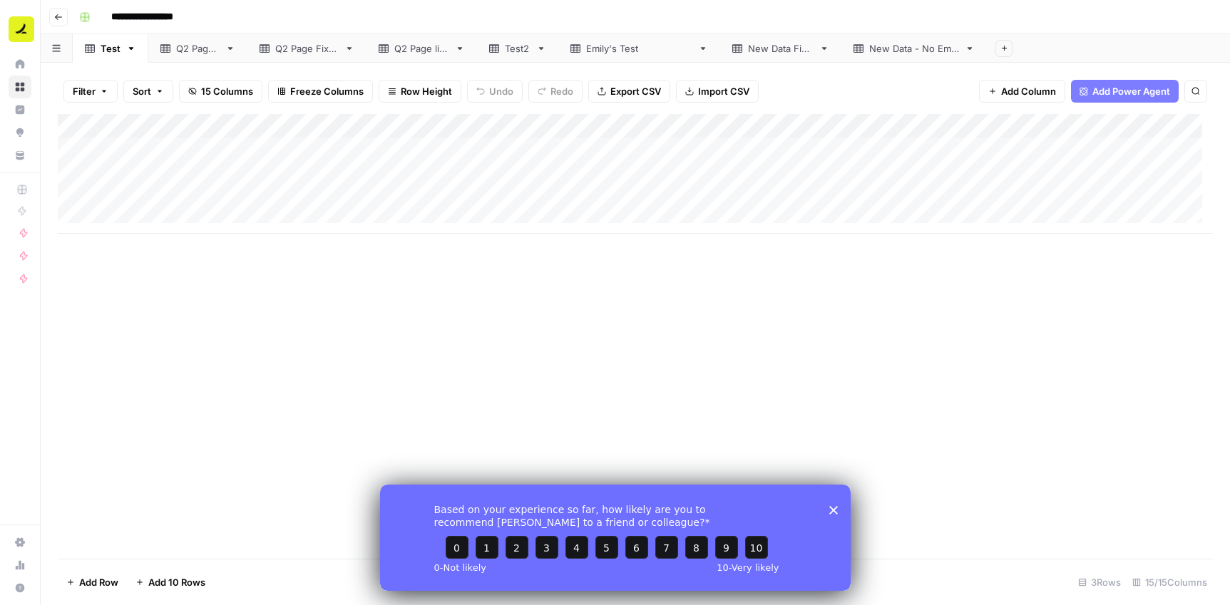 Image resolution: width=1230 pixels, height=605 pixels. I want to click on button: Add Column, so click(1022, 91).